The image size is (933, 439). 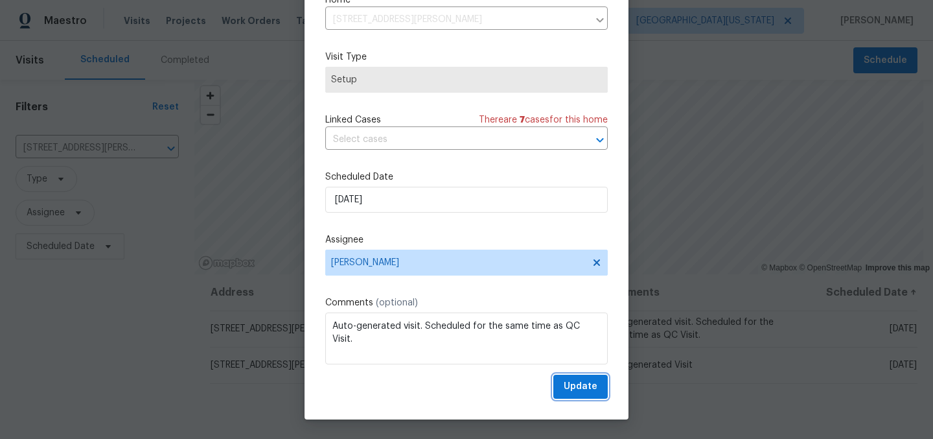 What do you see at coordinates (467, 57) in the screenshot?
I see `label: Visit Type` at bounding box center [467, 57].